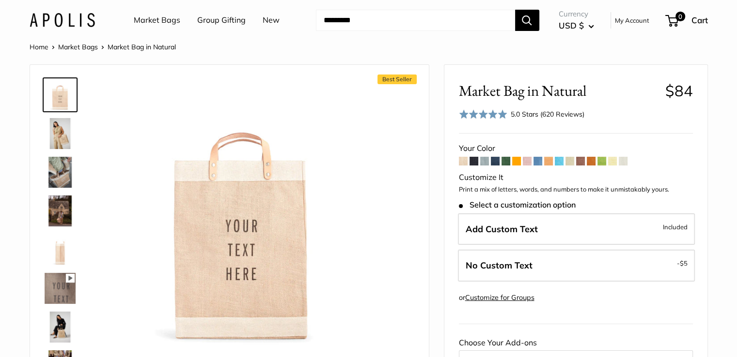 The image size is (737, 357). What do you see at coordinates (527, 20) in the screenshot?
I see `button: Search` at bounding box center [527, 20].